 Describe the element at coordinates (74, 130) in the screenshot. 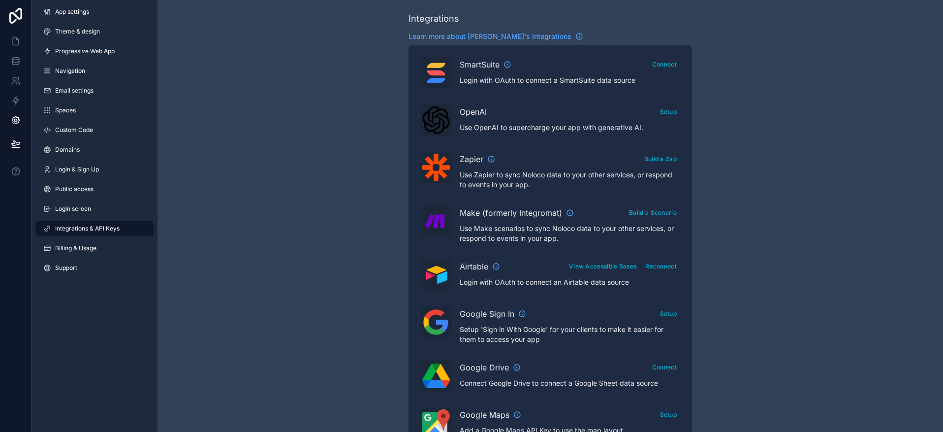

I see `span: Custom Code` at that location.